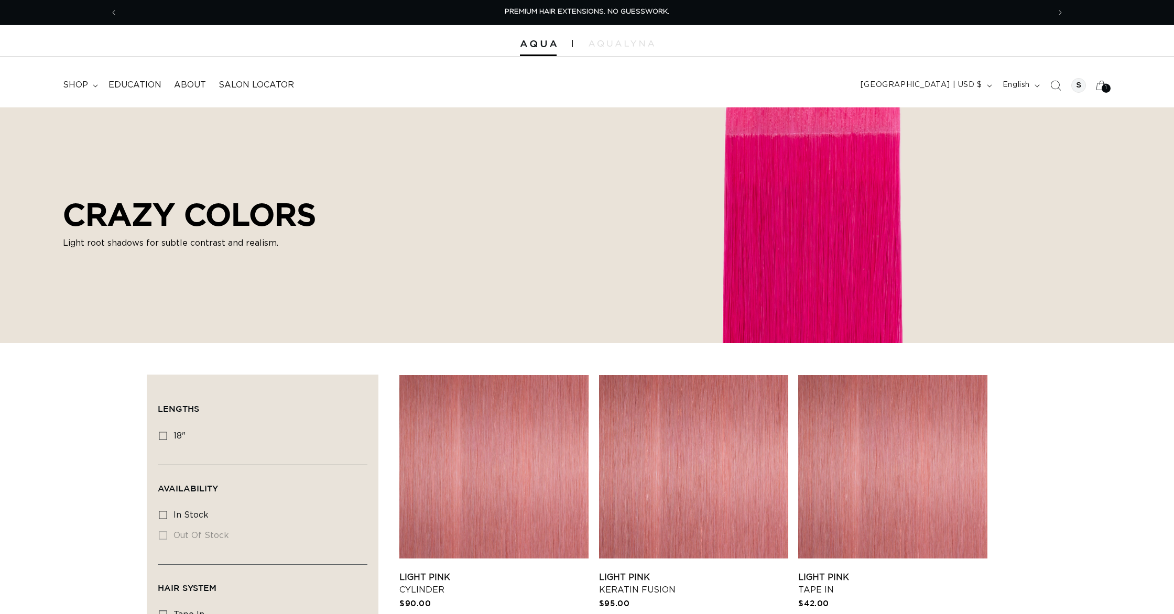 The image size is (1174, 614). Describe the element at coordinates (135, 85) in the screenshot. I see `span: Education` at that location.